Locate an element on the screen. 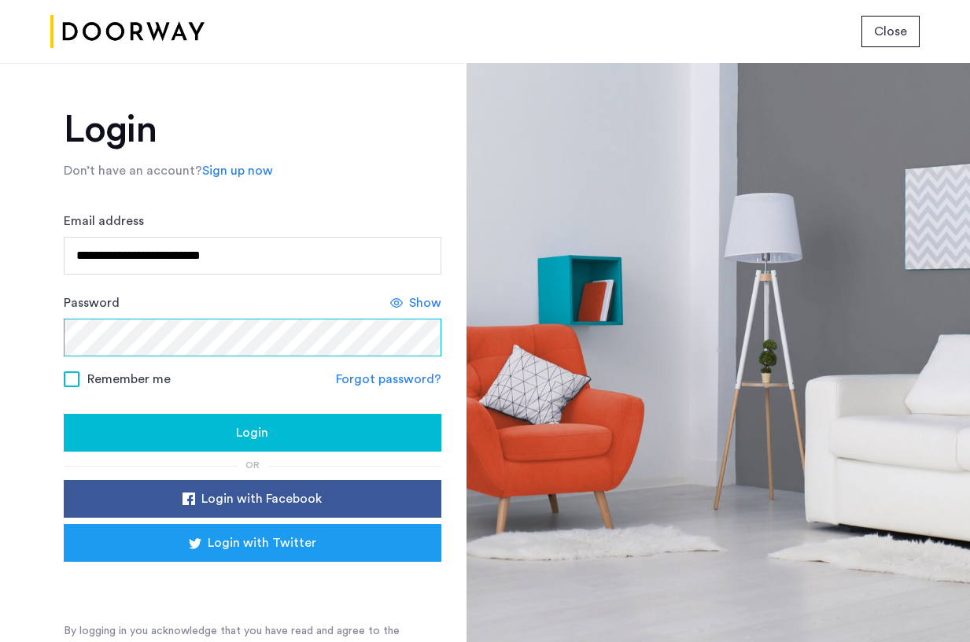 This screenshot has height=642, width=970. img: logo is located at coordinates (127, 31).